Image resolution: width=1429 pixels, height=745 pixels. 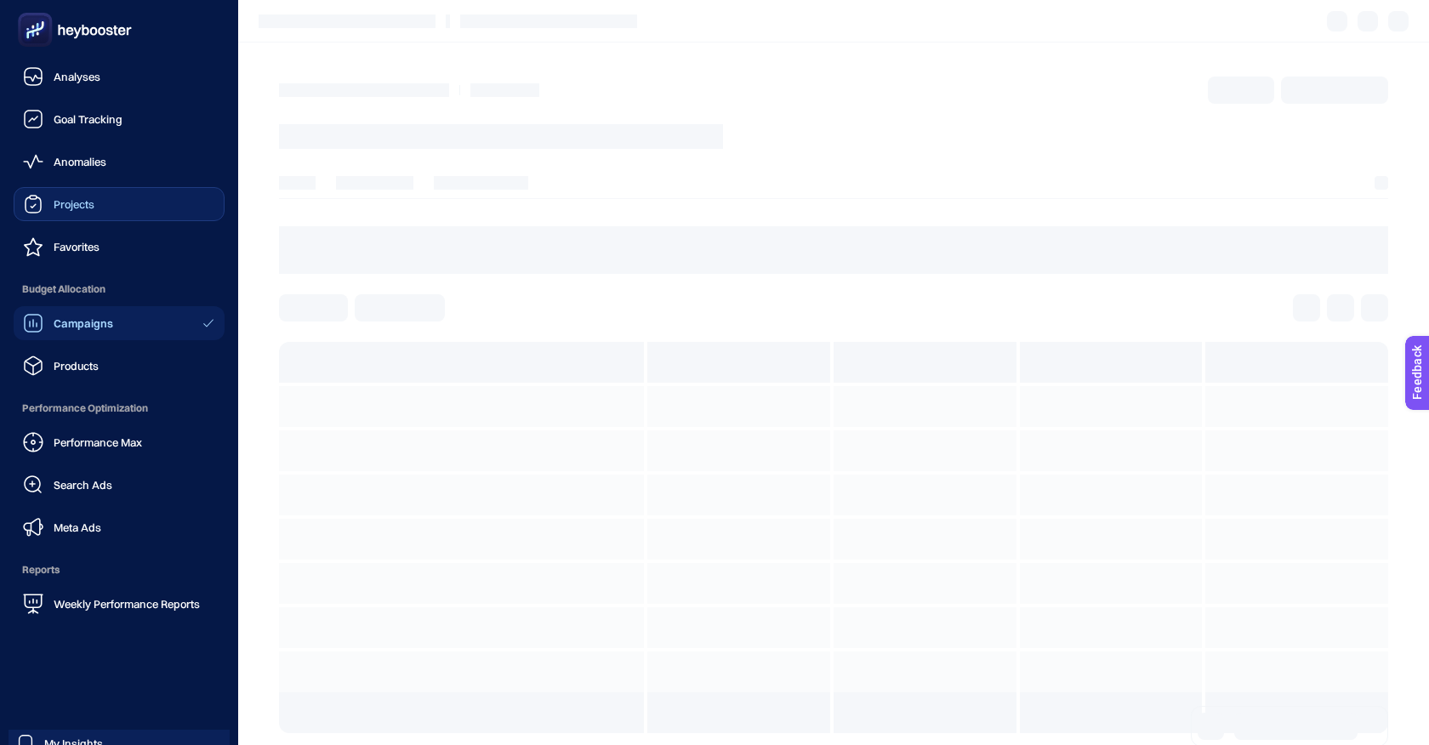 What do you see at coordinates (159, 241) in the screenshot?
I see `div: We will reply as soon as we can` at bounding box center [159, 241].